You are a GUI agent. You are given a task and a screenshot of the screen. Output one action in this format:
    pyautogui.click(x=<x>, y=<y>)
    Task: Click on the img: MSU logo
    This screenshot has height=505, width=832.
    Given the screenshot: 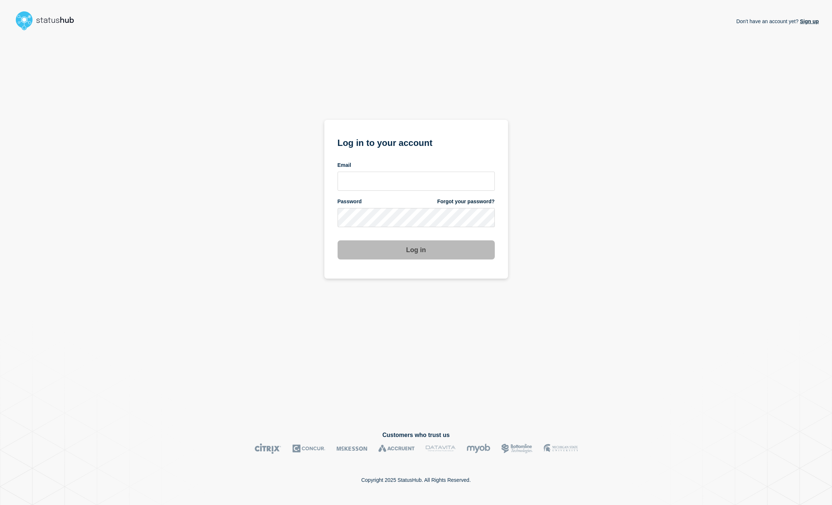 What is the action you would take?
    pyautogui.click(x=560, y=448)
    